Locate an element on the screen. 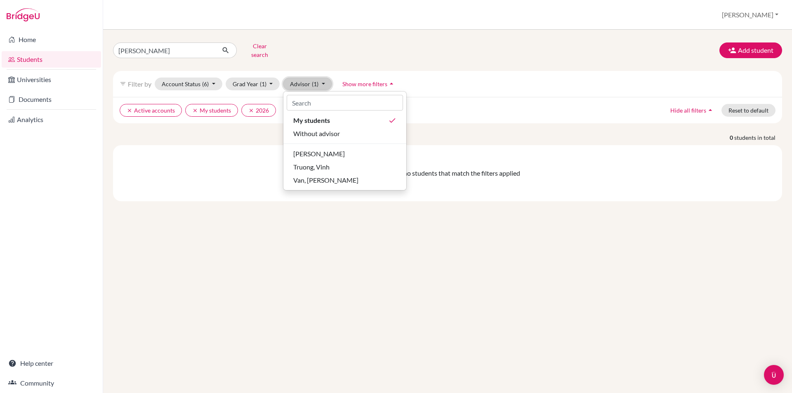  a: Home is located at coordinates (51, 40).